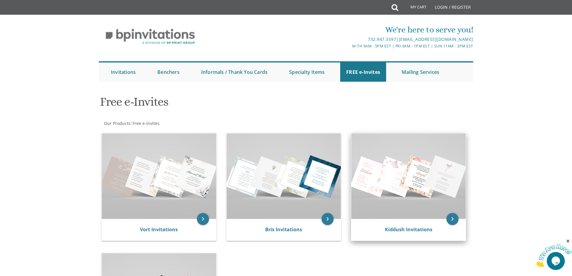  What do you see at coordinates (123, 72) in the screenshot?
I see `a: Invitations` at bounding box center [123, 72].